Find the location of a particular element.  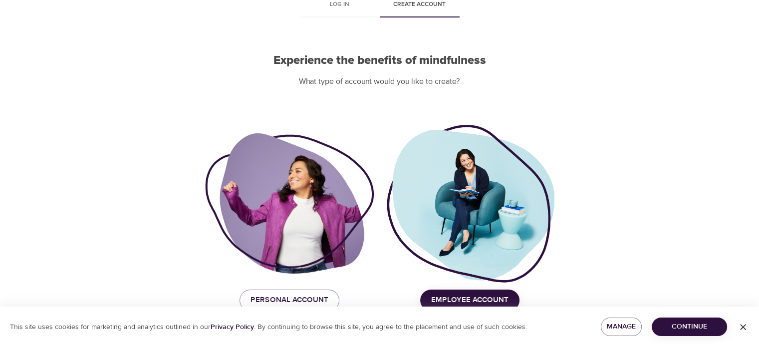

p: What type of account would you like to create? is located at coordinates (380, 81).